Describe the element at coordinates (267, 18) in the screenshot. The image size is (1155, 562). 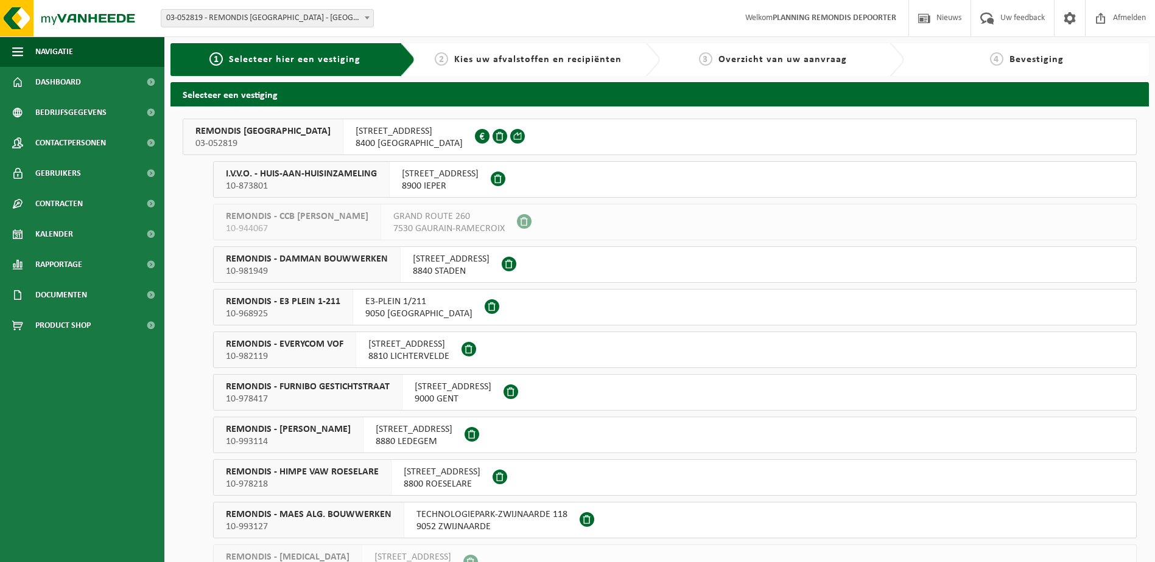
I see `span: 03-052819 - REMONDIS WEST-VLAANDEREN - OOSTENDE` at that location.